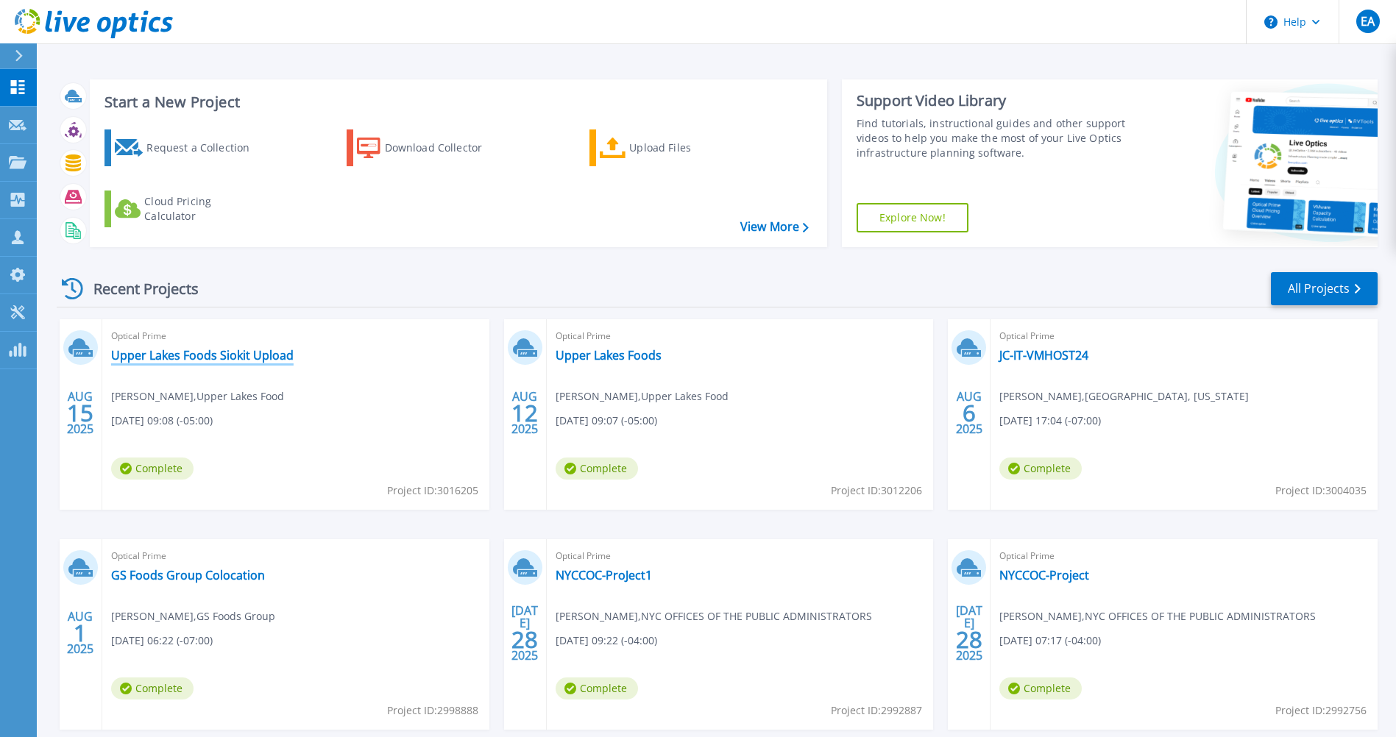 Image resolution: width=1396 pixels, height=737 pixels. Describe the element at coordinates (80, 633) in the screenshot. I see `span: 1` at that location.